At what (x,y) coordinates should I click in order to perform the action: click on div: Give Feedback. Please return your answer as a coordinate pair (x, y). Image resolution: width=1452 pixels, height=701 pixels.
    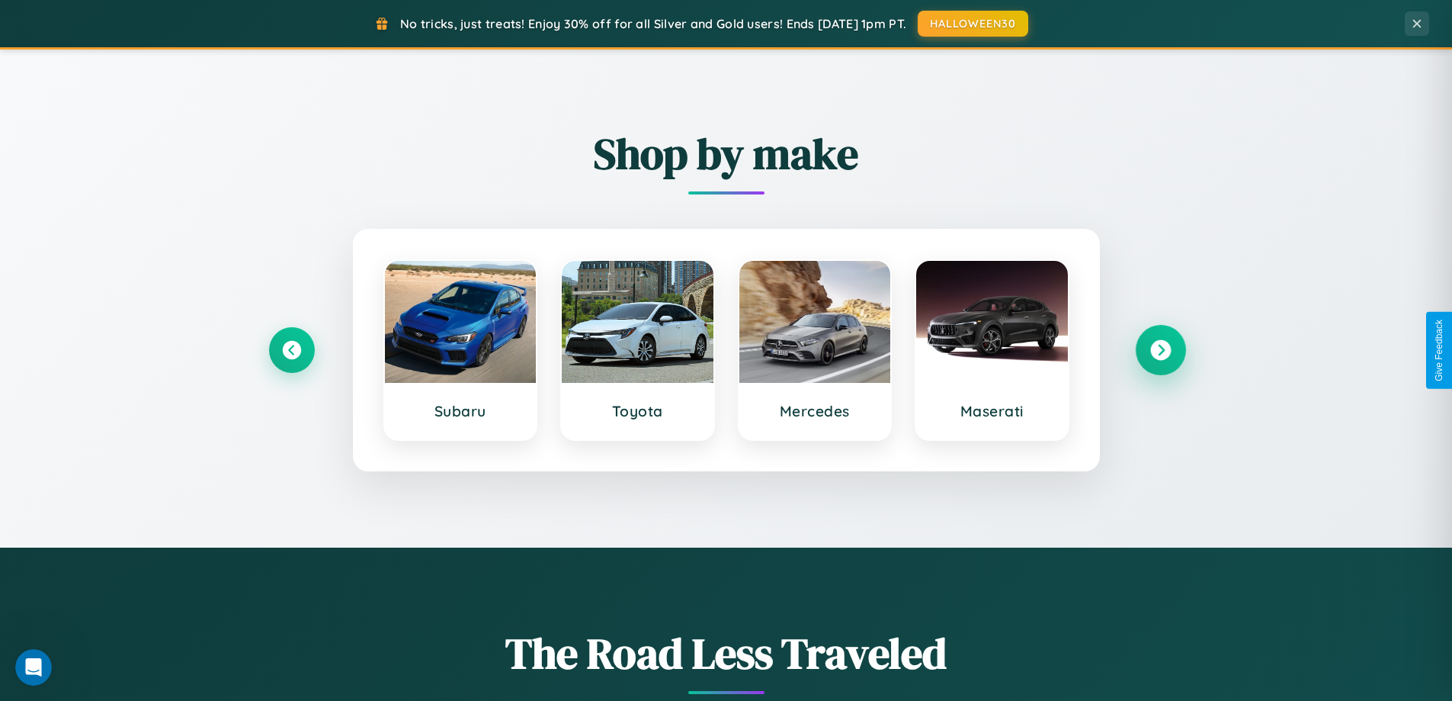
    Looking at the image, I should click on (1439, 350).